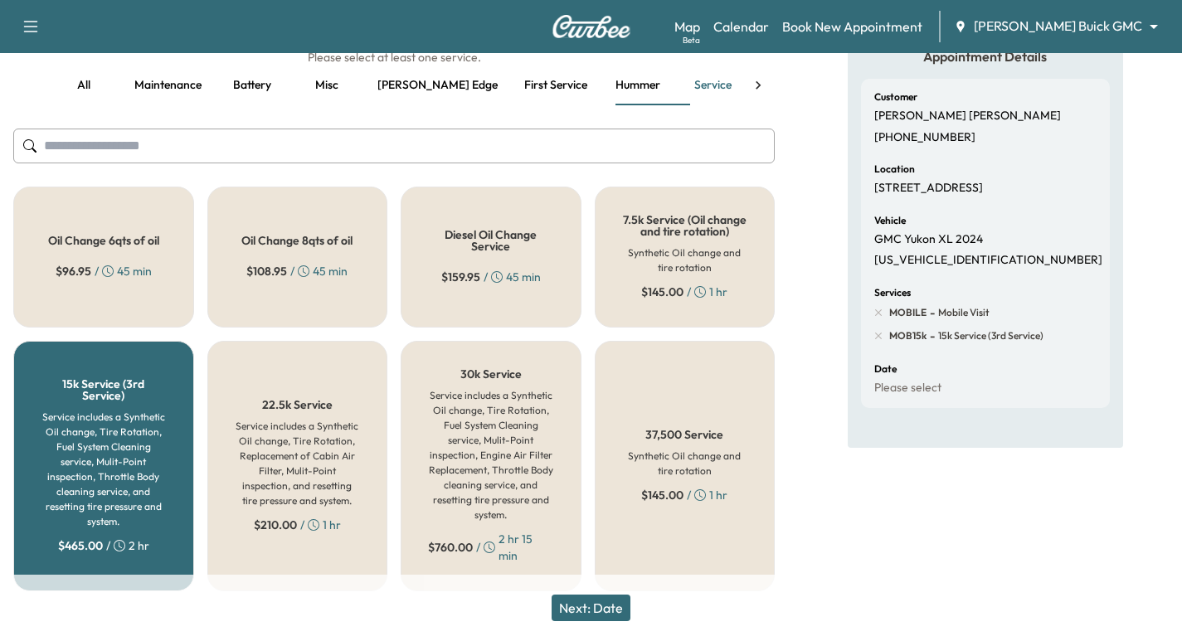 The image size is (1182, 641). I want to click on h5: 15k Service (3rd Service), so click(104, 390).